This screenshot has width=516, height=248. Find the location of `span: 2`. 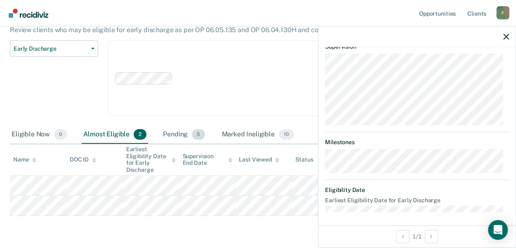

span: 2 is located at coordinates (140, 134).